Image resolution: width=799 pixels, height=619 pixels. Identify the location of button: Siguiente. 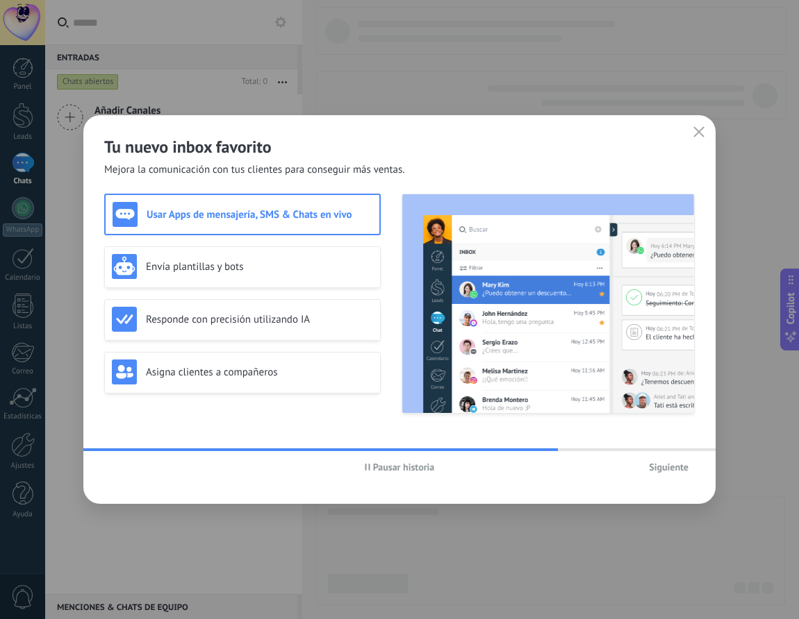
(668, 467).